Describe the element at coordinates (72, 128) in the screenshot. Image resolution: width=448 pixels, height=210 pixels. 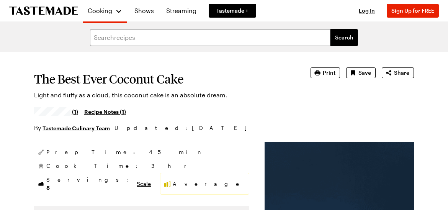
I see `p: By` at that location.